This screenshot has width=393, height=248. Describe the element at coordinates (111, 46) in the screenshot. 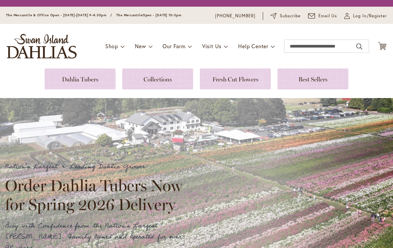

I see `span: Shop` at that location.